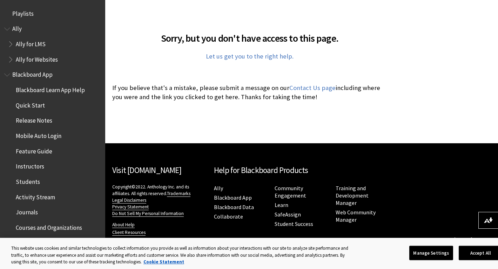 Image resolution: width=498 pixels, height=269 pixels. I want to click on a: Blackboard Data, so click(234, 207).